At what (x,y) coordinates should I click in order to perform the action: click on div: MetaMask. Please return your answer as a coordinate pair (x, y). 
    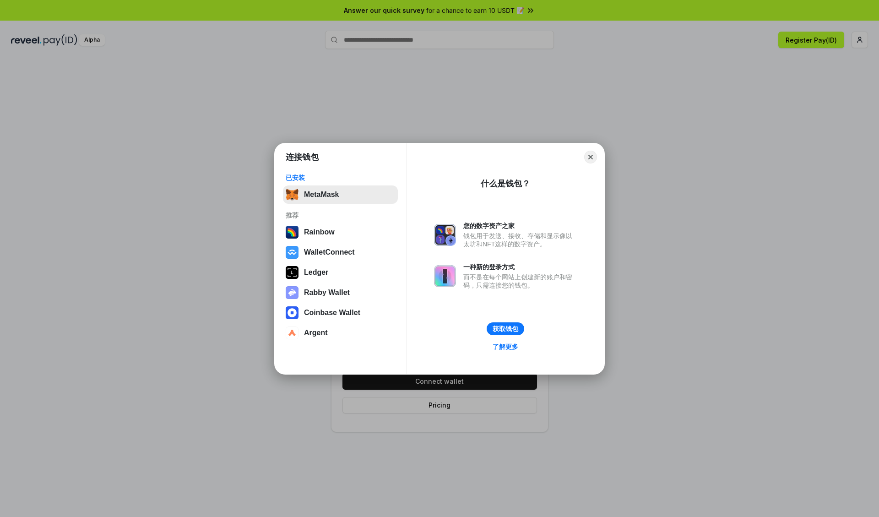
    Looking at the image, I should click on (321, 195).